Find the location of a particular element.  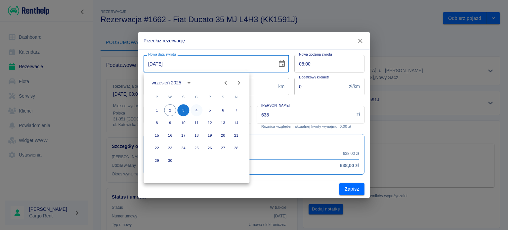

button: 7 is located at coordinates (236, 110).